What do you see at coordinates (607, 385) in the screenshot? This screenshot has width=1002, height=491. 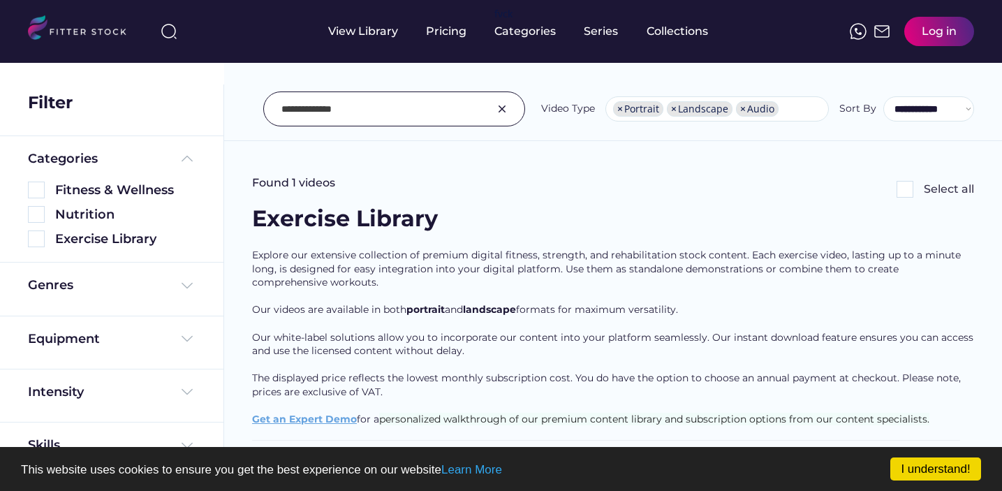 I see `span: The displayed price reflects the lowest monthly subscription cost. You do have the option to choo...` at bounding box center [607, 385].